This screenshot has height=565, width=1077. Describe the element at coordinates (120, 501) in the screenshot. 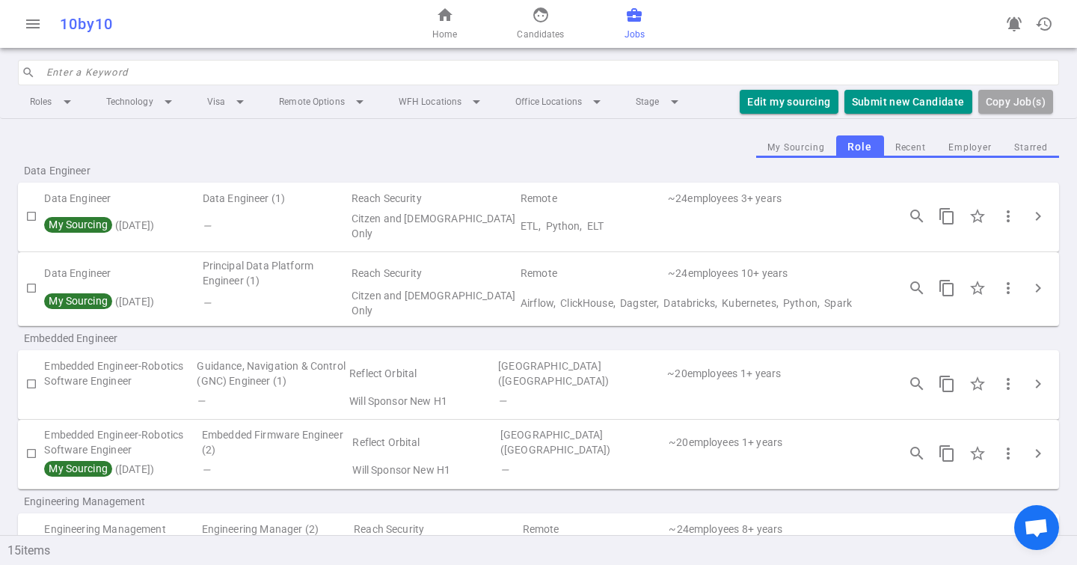

I see `span: Engineering Management` at that location.